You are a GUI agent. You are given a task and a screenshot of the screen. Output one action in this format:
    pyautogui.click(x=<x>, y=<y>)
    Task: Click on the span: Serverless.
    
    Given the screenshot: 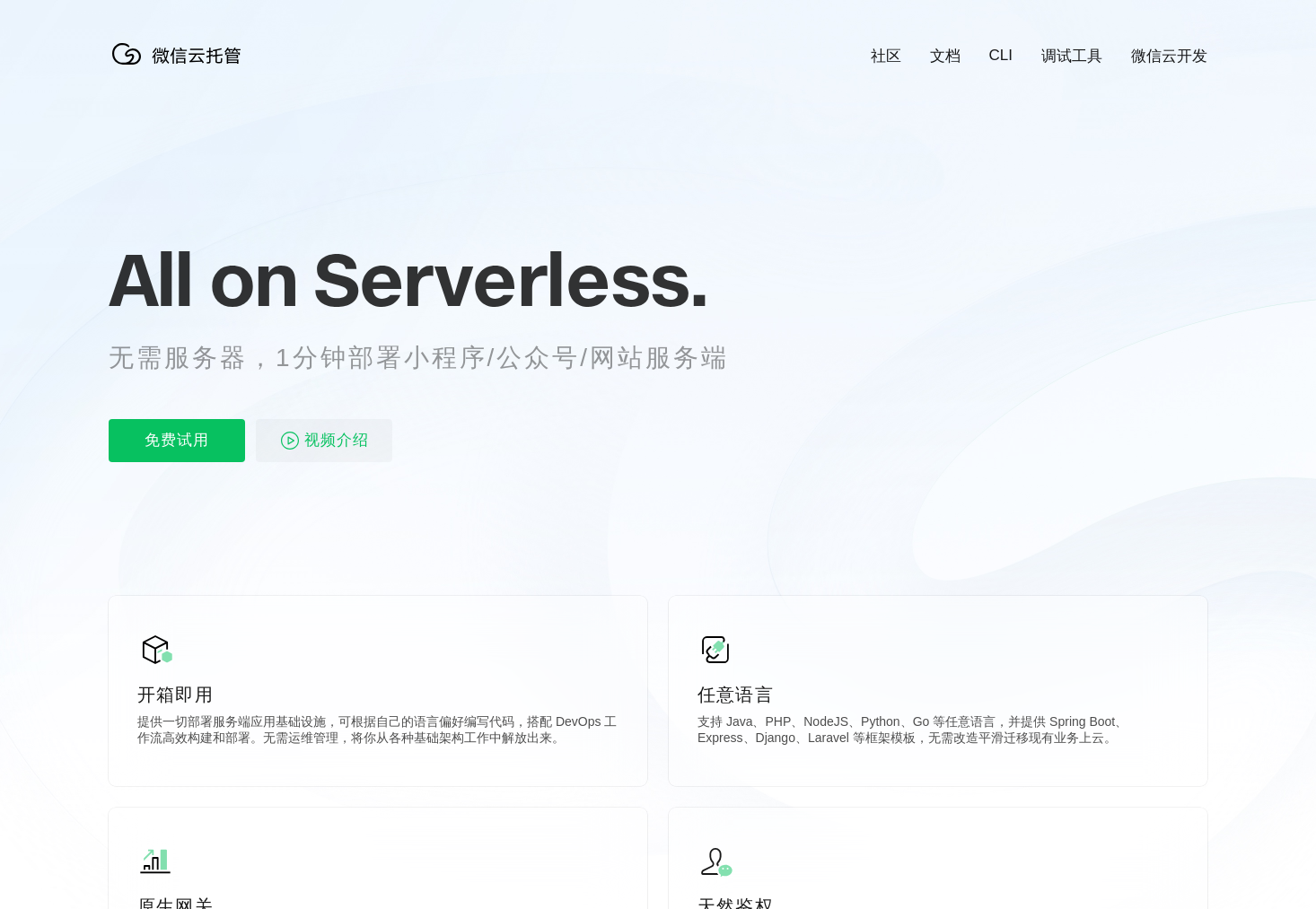 What is the action you would take?
    pyautogui.click(x=510, y=279)
    